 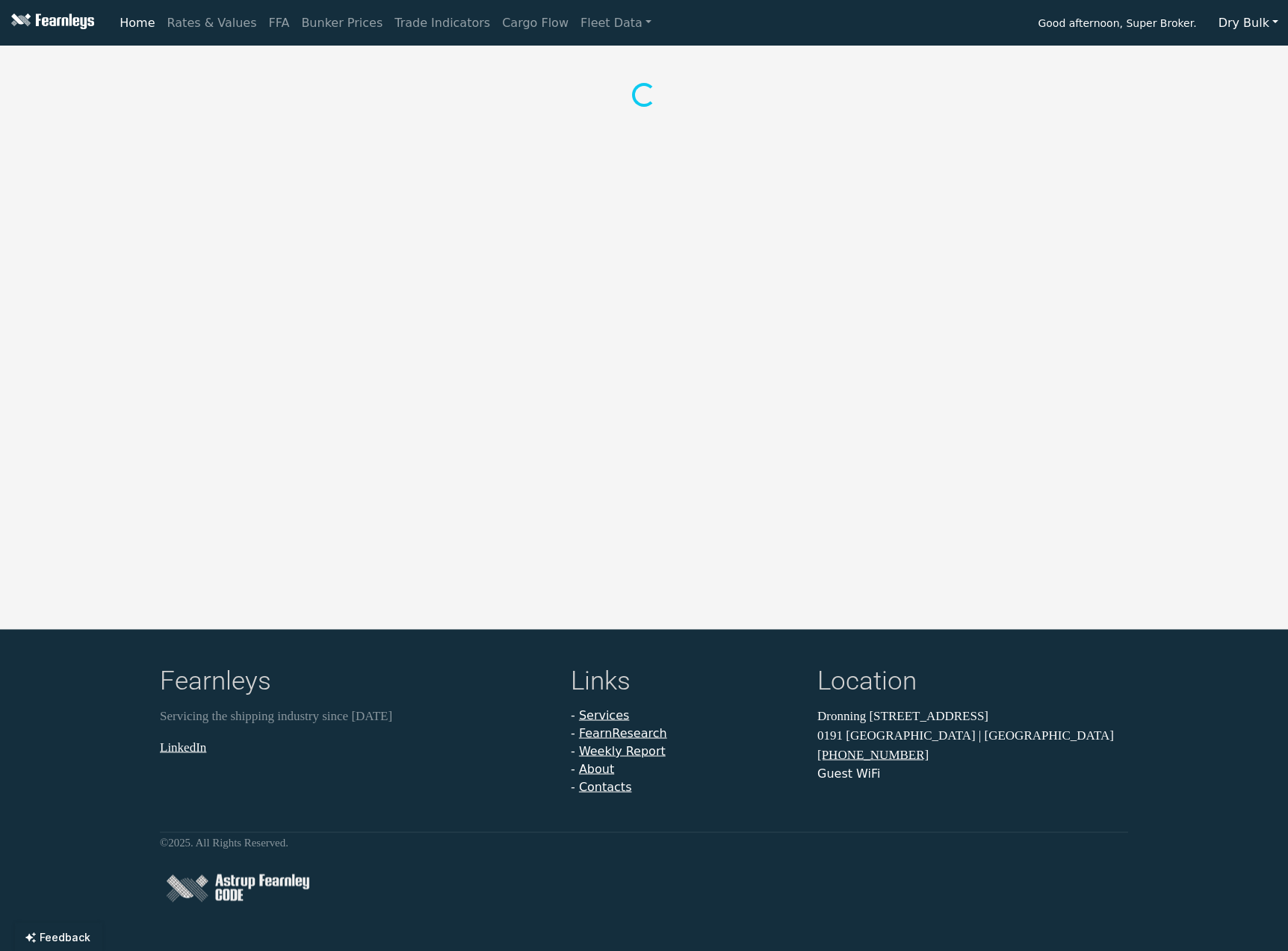 What do you see at coordinates (183, 746) in the screenshot?
I see `a: LinkedIn` at bounding box center [183, 746].